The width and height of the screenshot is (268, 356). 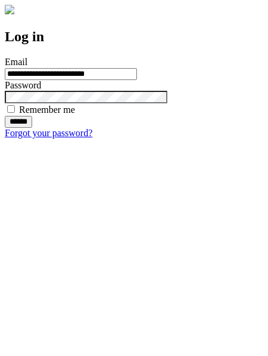 What do you see at coordinates (10, 10) in the screenshot?
I see `img: logo-4e3dc11c47720685a147b03b5a06dd966a58ff35d612b21f08c02c0306f2b779.png` at bounding box center [10, 10].